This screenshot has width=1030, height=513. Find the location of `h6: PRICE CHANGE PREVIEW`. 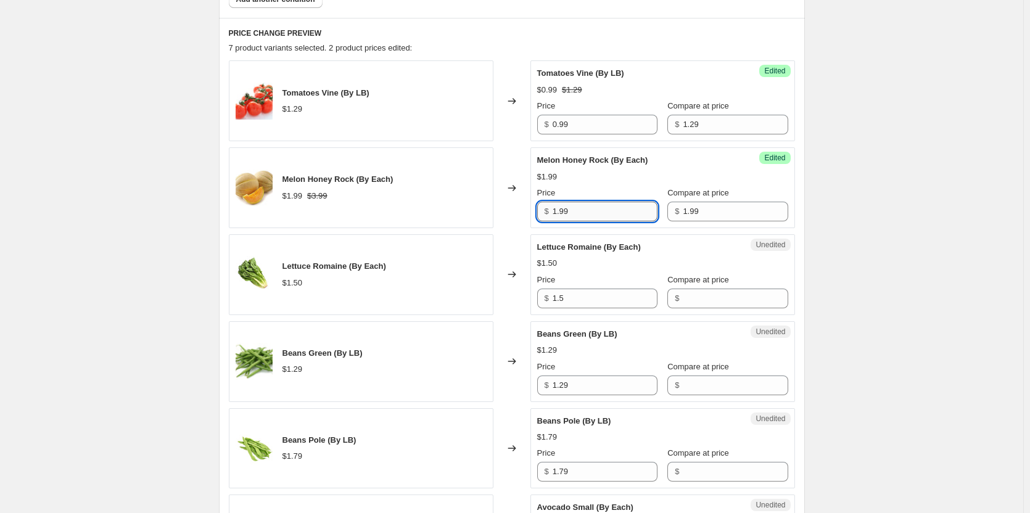

h6: PRICE CHANGE PREVIEW is located at coordinates (512, 33).